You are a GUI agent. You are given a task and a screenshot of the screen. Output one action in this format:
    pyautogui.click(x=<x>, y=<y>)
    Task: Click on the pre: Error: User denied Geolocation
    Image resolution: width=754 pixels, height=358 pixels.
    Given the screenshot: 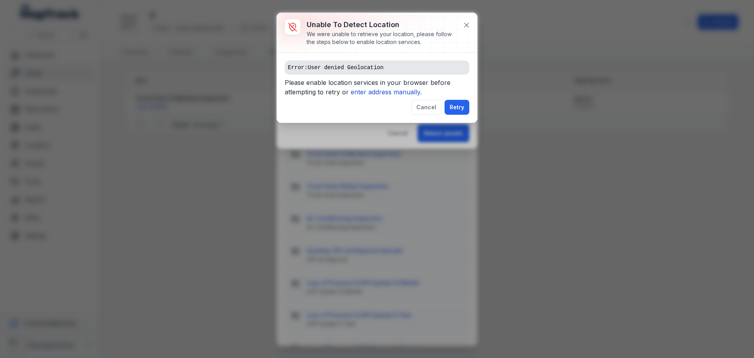 What is the action you would take?
    pyautogui.click(x=377, y=68)
    